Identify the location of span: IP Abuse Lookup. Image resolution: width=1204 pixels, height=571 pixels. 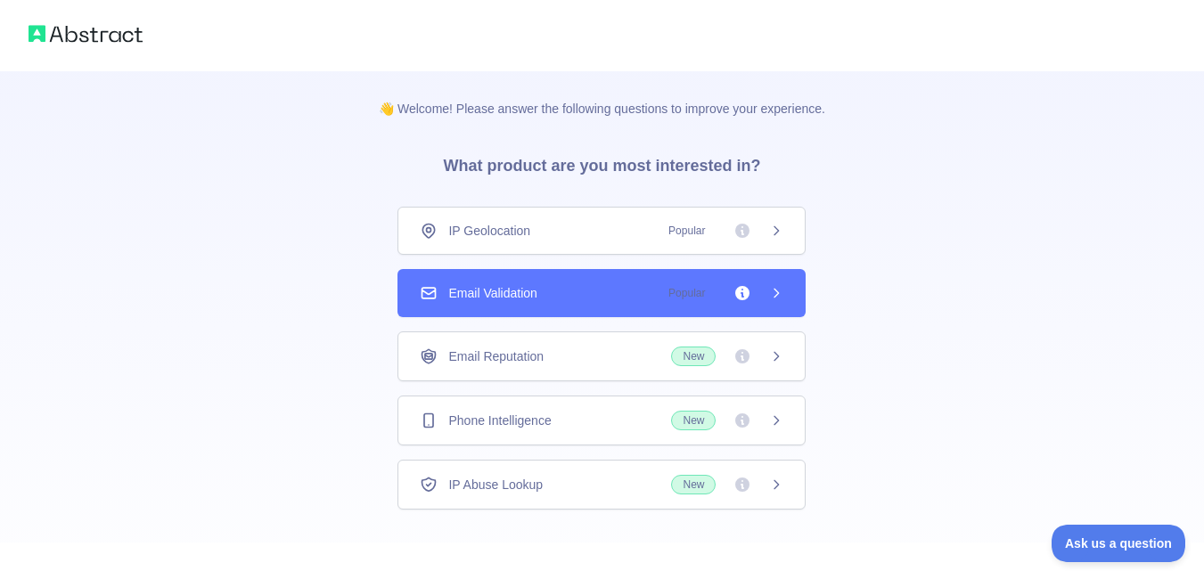
(496, 485).